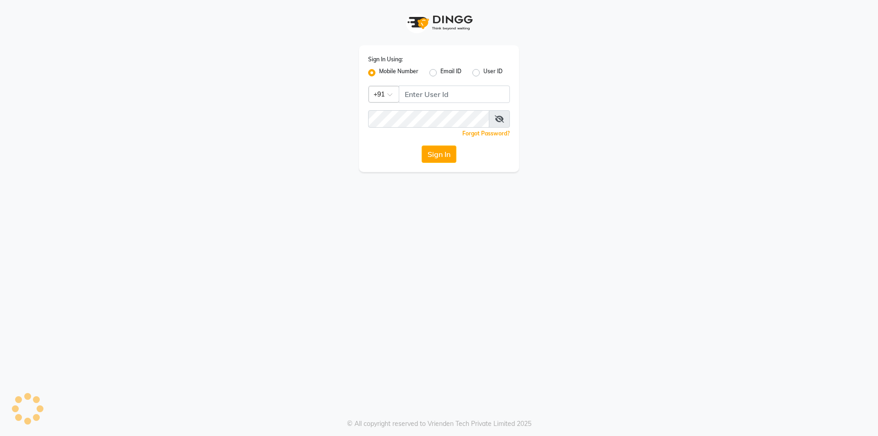 The image size is (878, 436). What do you see at coordinates (493, 73) in the screenshot?
I see `label: User ID` at bounding box center [493, 73].